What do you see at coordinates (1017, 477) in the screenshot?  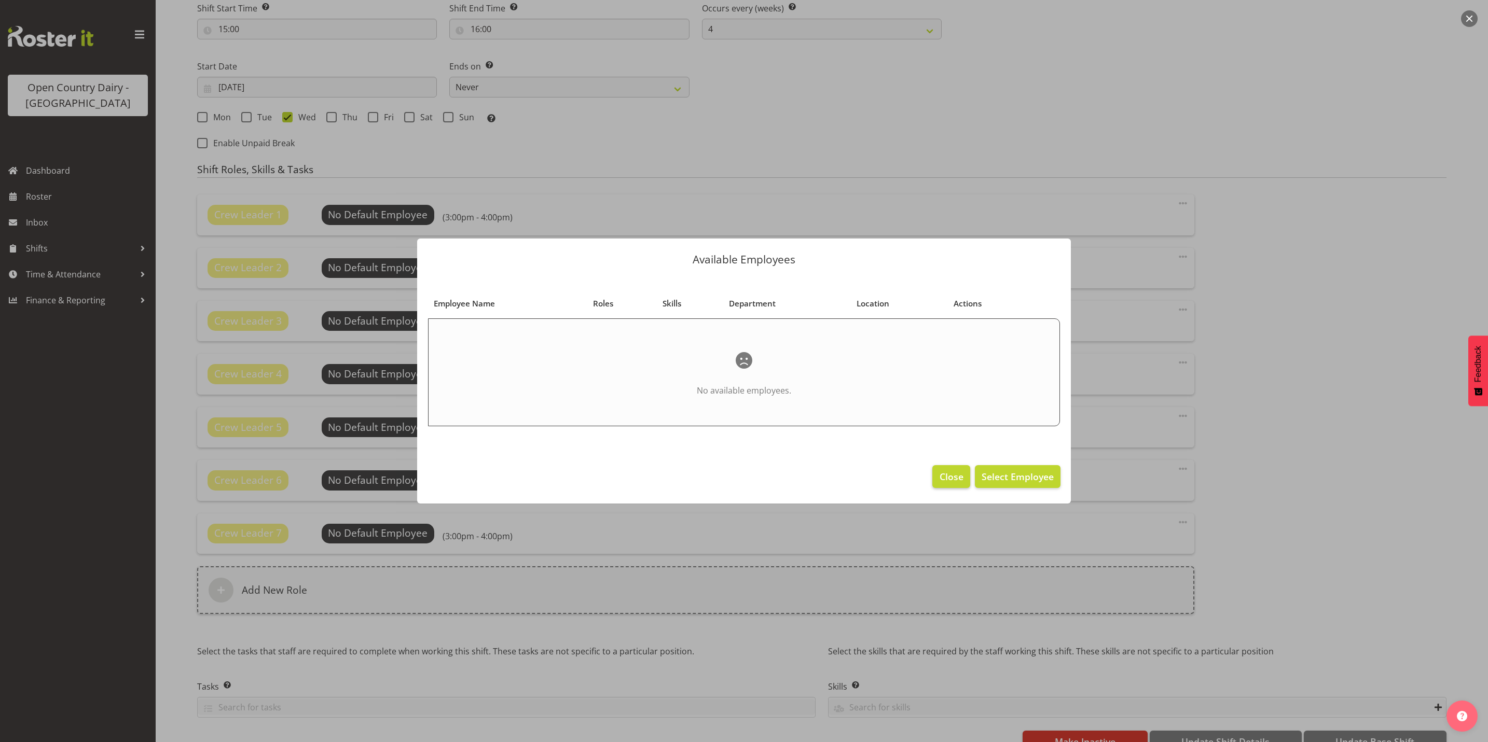 I see `span: Select Employee` at bounding box center [1017, 477].